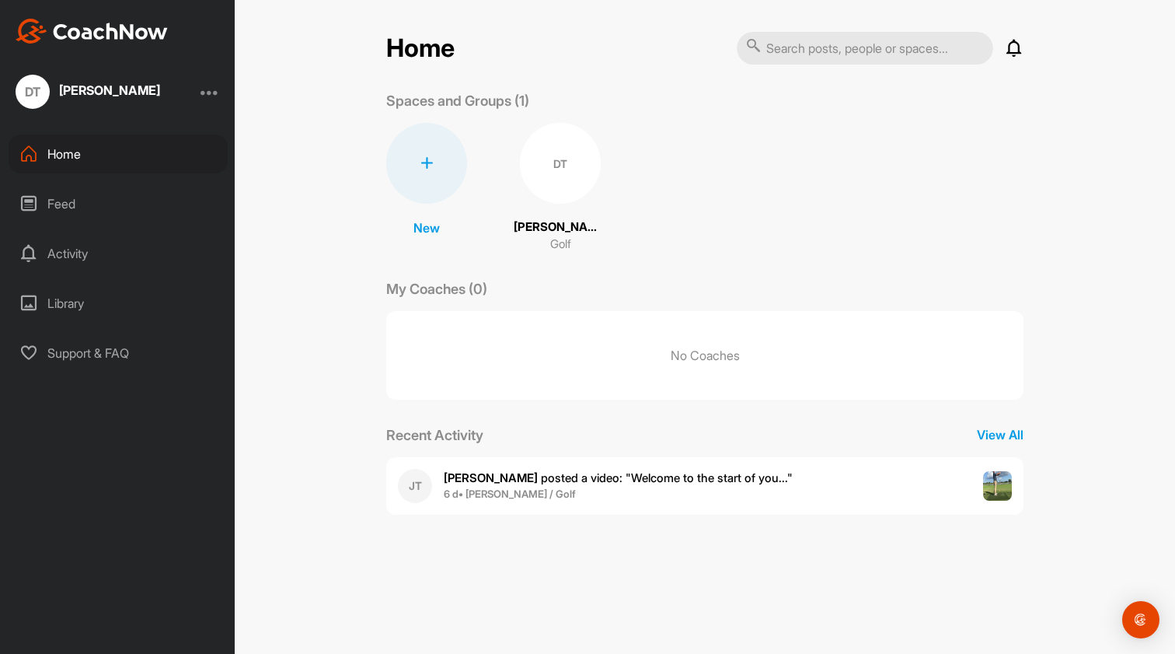 The height and width of the screenshot is (654, 1175). I want to click on p: New, so click(427, 228).